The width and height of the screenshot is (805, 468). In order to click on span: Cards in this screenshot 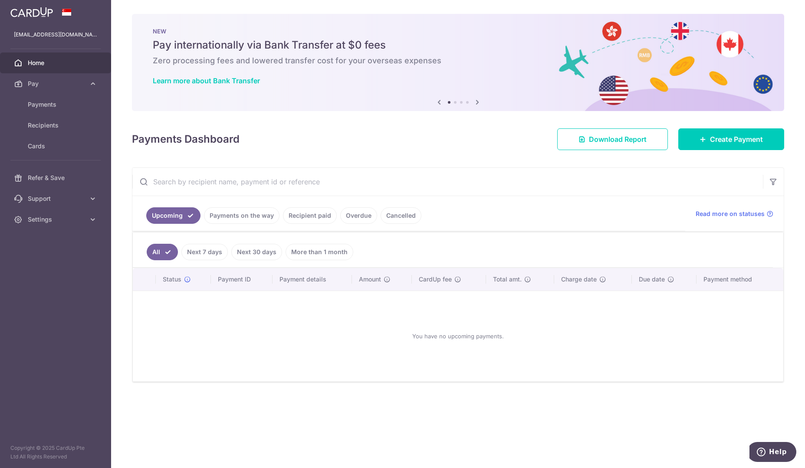, I will do `click(56, 146)`.